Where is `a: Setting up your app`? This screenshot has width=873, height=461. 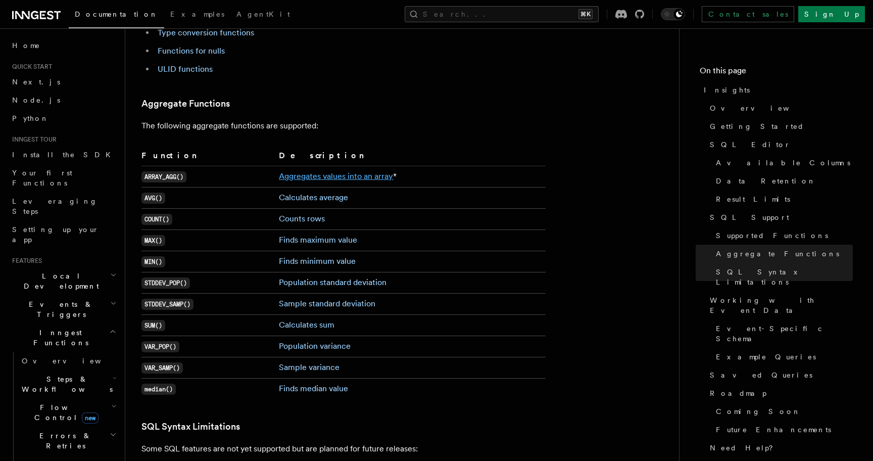
a: Setting up your app is located at coordinates (63, 234).